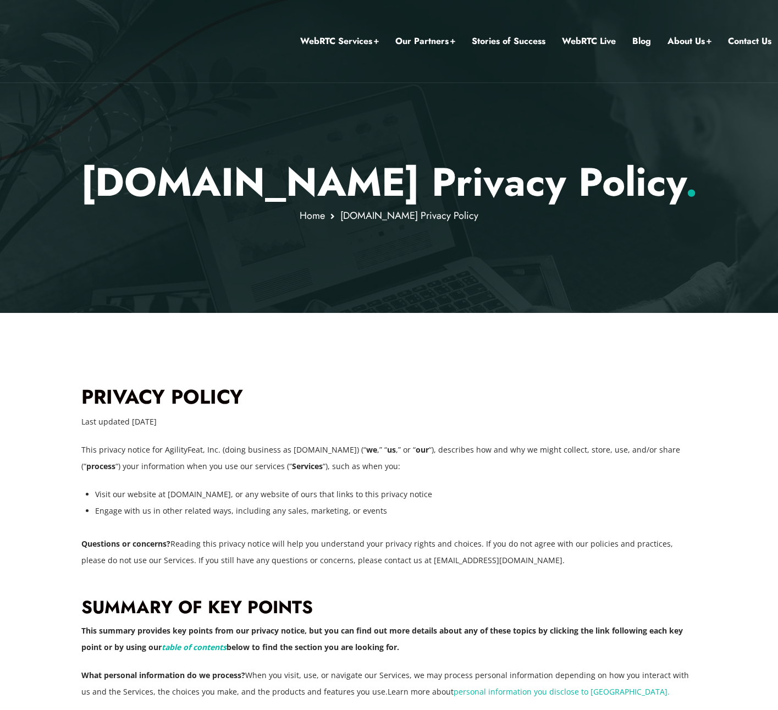 Image resolution: width=778 pixels, height=710 pixels. I want to click on h2: PRIVACY POLICY, so click(389, 397).